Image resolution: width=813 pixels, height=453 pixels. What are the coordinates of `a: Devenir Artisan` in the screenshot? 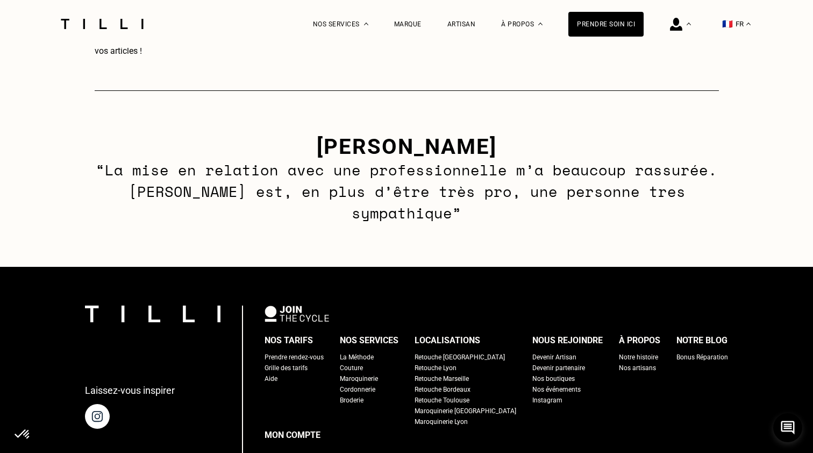 It's located at (554, 357).